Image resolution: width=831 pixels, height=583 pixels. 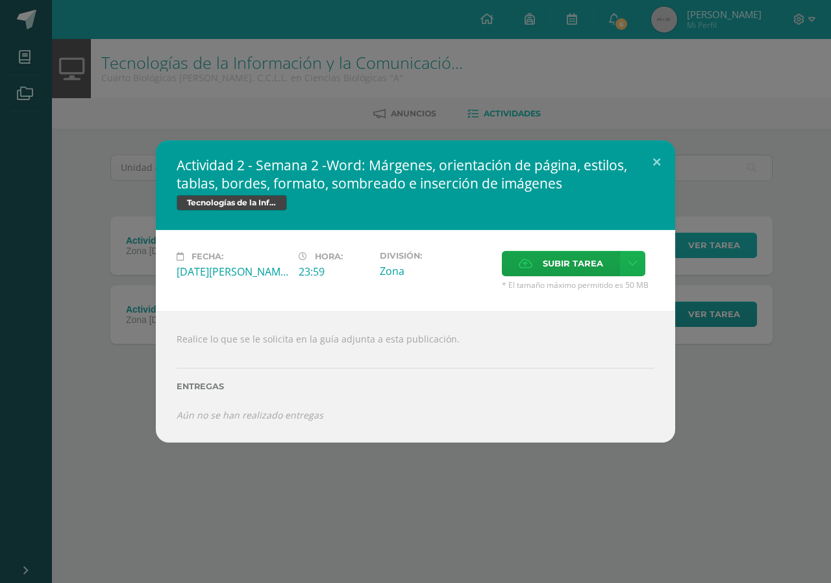 I want to click on div: Realice lo que se le solicita en la guía adjunta a esta publicación., so click(x=416, y=377).